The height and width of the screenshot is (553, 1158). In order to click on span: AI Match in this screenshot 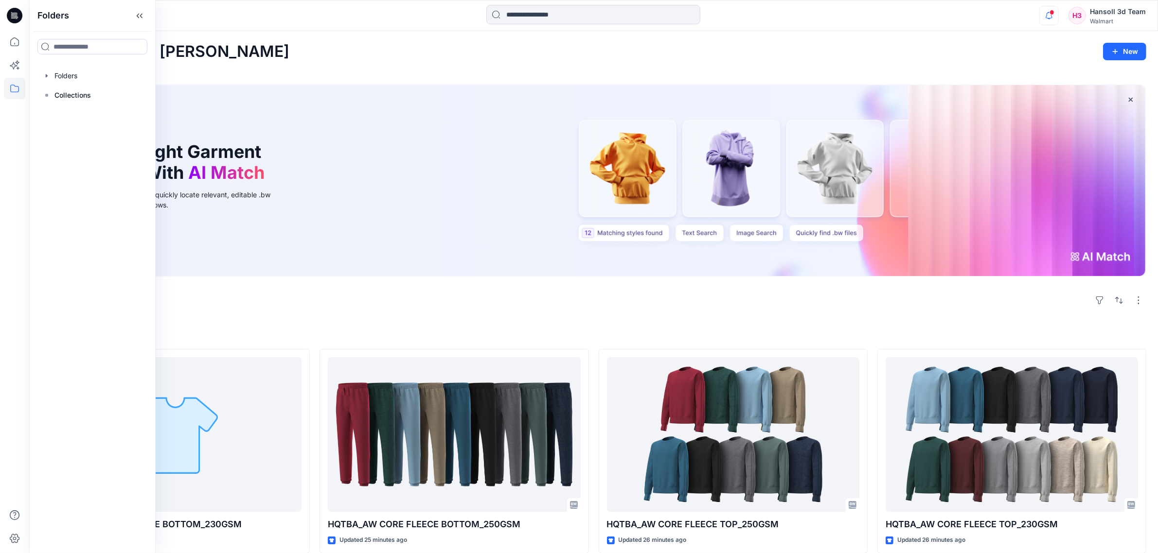, I will do `click(226, 173)`.